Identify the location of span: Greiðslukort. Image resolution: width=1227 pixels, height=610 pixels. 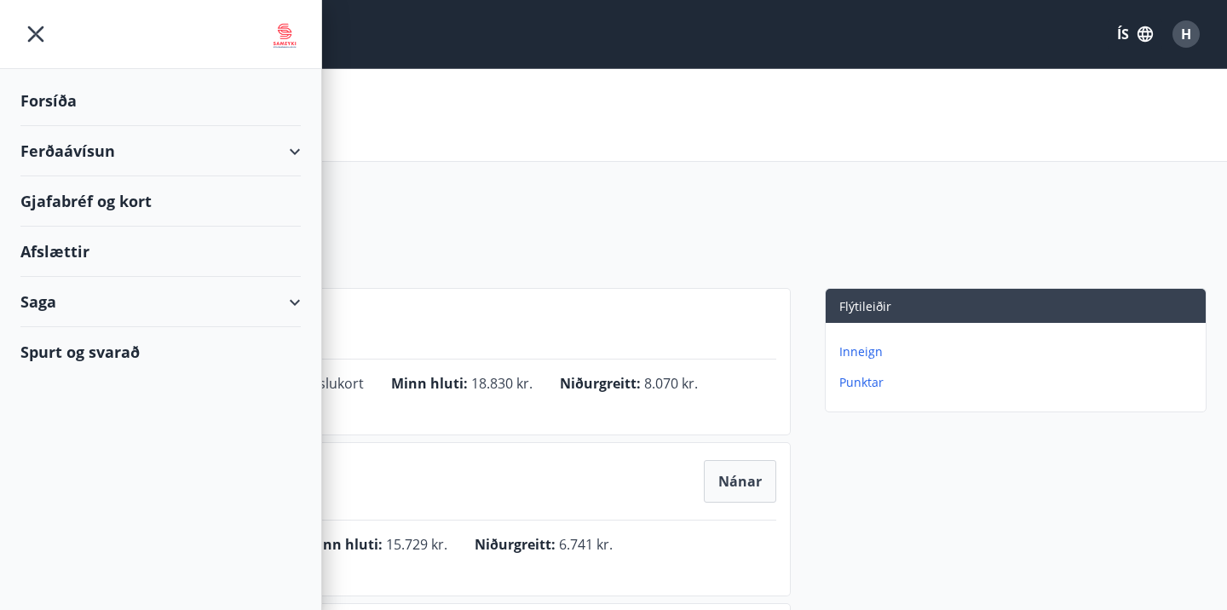
(323, 383).